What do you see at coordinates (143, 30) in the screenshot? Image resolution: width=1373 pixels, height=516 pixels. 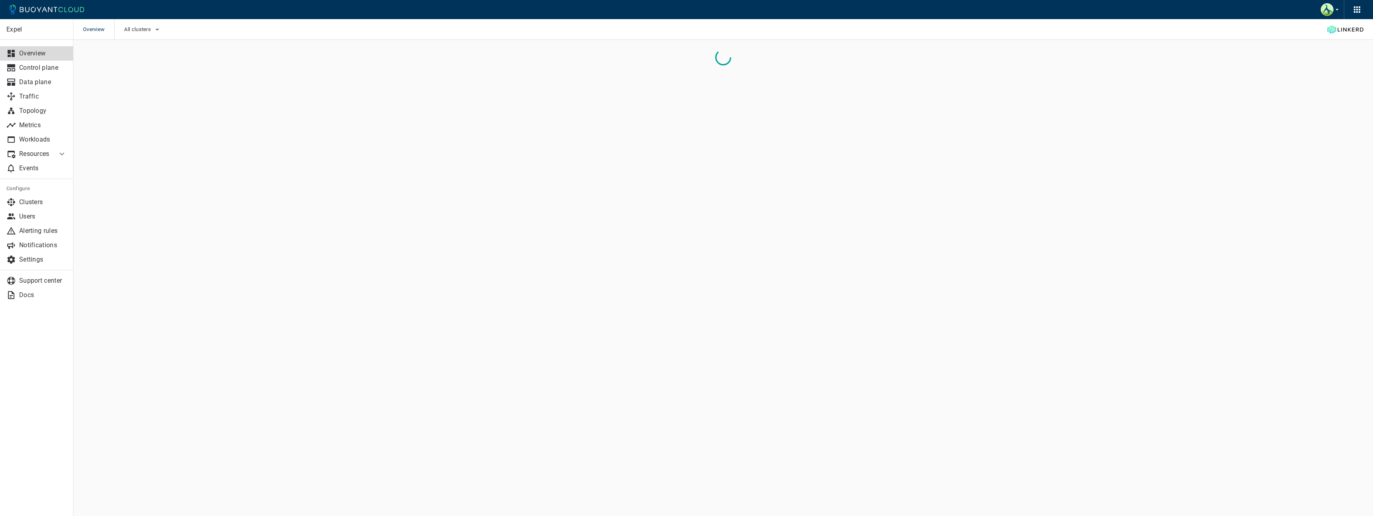 I see `button: All clusters` at bounding box center [143, 30].